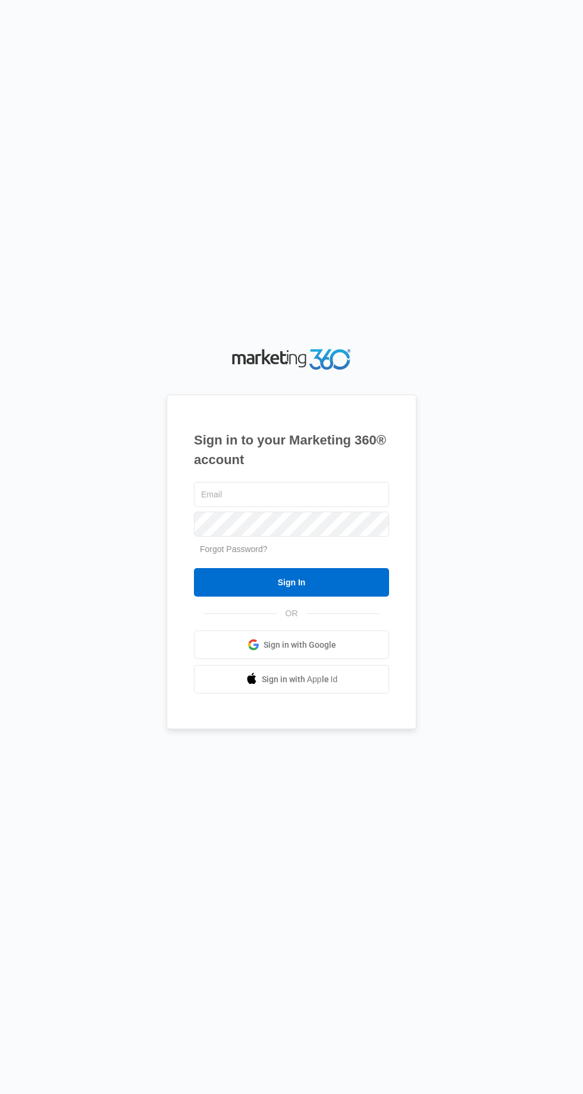  I want to click on span: Sign in with Google, so click(300, 645).